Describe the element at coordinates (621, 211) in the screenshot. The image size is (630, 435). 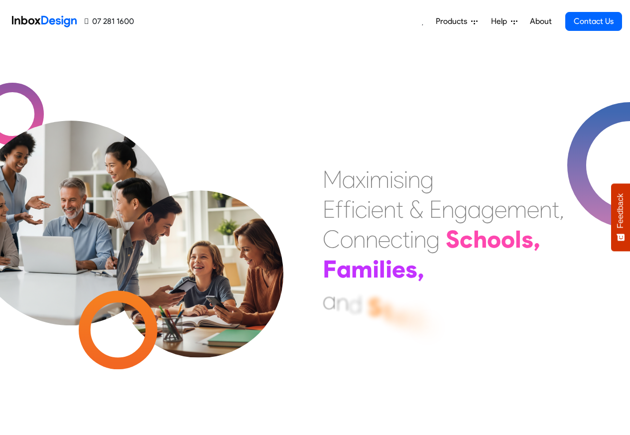
I see `span: Feedback` at that location.